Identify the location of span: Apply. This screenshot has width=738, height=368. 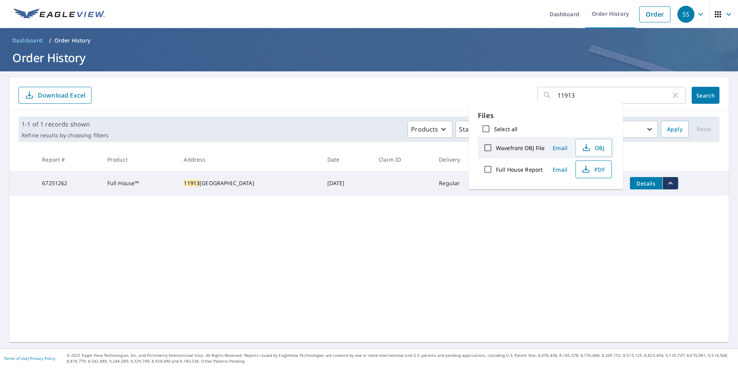
(675, 129).